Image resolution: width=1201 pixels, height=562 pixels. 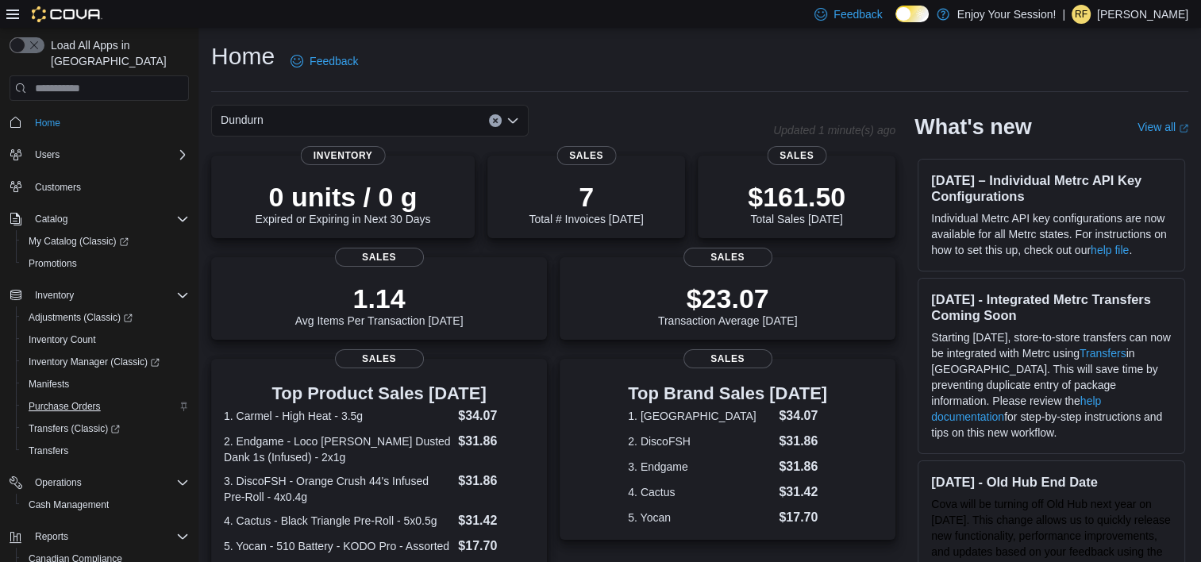 I want to click on button: Manifests, so click(x=106, y=384).